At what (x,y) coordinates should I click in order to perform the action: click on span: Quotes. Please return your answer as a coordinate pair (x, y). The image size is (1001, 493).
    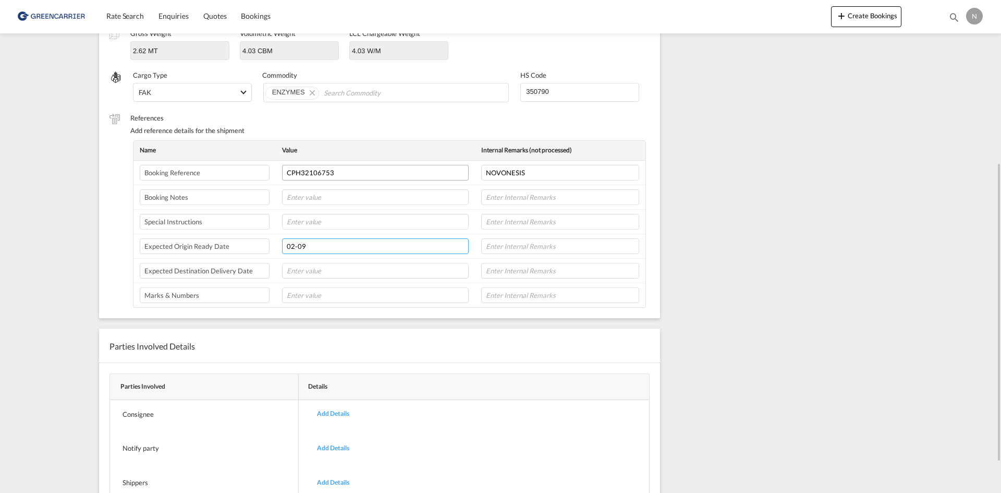
    Looking at the image, I should click on (215, 16).